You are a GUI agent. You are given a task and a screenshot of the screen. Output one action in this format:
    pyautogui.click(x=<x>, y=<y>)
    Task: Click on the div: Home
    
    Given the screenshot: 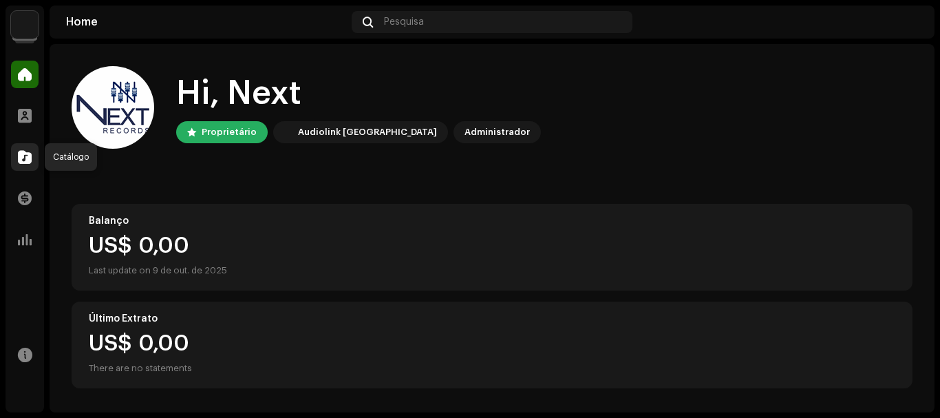 What is the action you would take?
    pyautogui.click(x=206, y=22)
    